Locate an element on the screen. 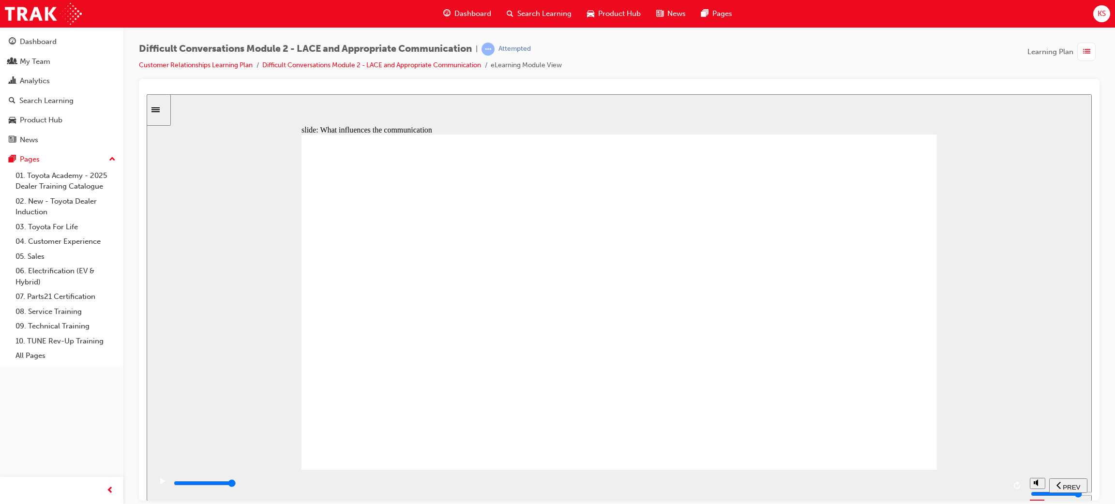 Image resolution: width=1115 pixels, height=504 pixels. span: list-icon is located at coordinates (1087, 52).